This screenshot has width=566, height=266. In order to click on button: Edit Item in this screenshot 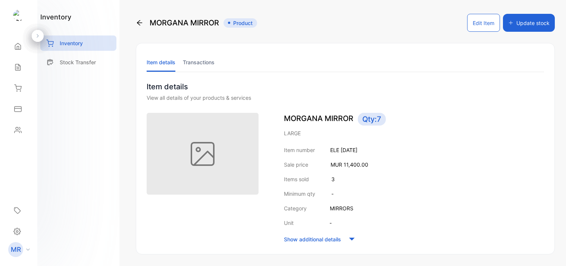, I will do `click(484, 23)`.